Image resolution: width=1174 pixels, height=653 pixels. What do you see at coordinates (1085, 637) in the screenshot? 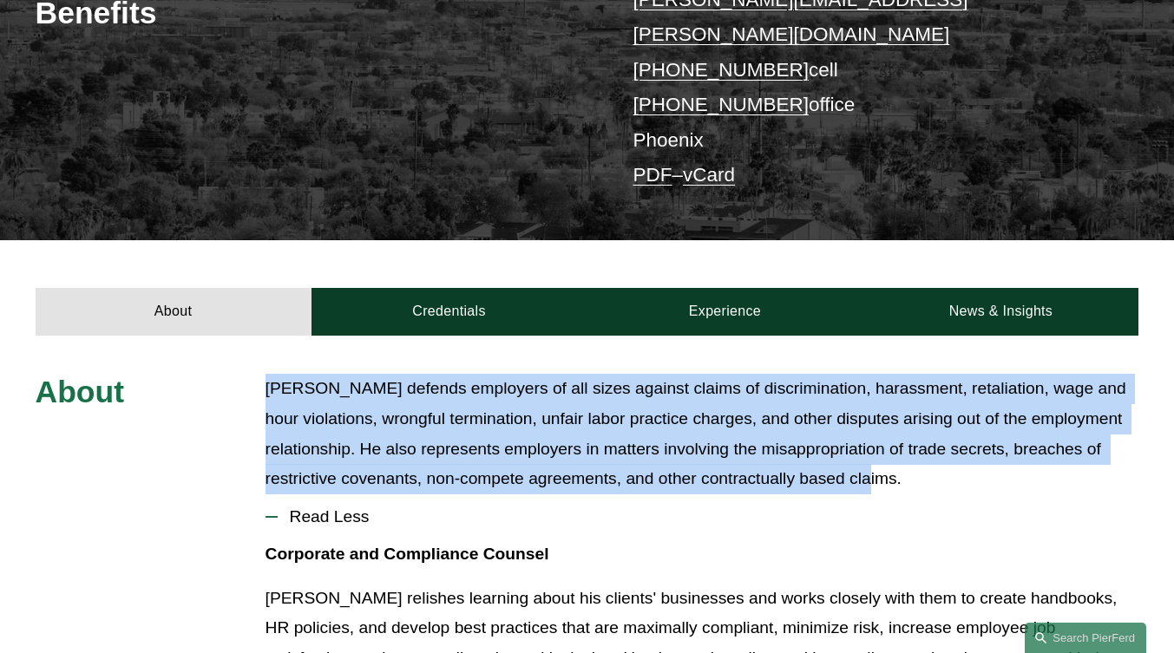
I see `a: Search this site` at bounding box center [1085, 637].